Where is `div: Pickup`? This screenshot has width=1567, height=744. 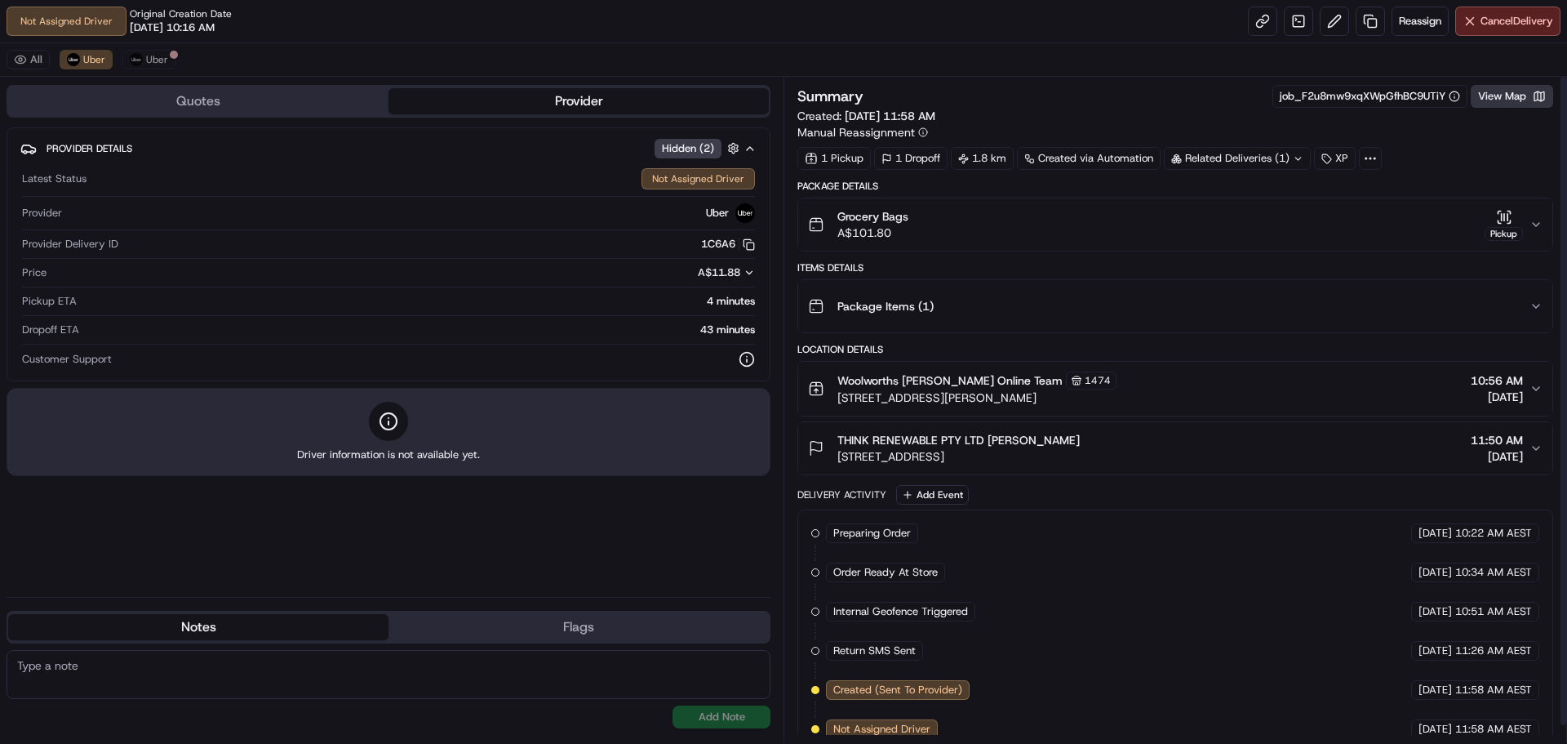 div: Pickup is located at coordinates (1504, 233).